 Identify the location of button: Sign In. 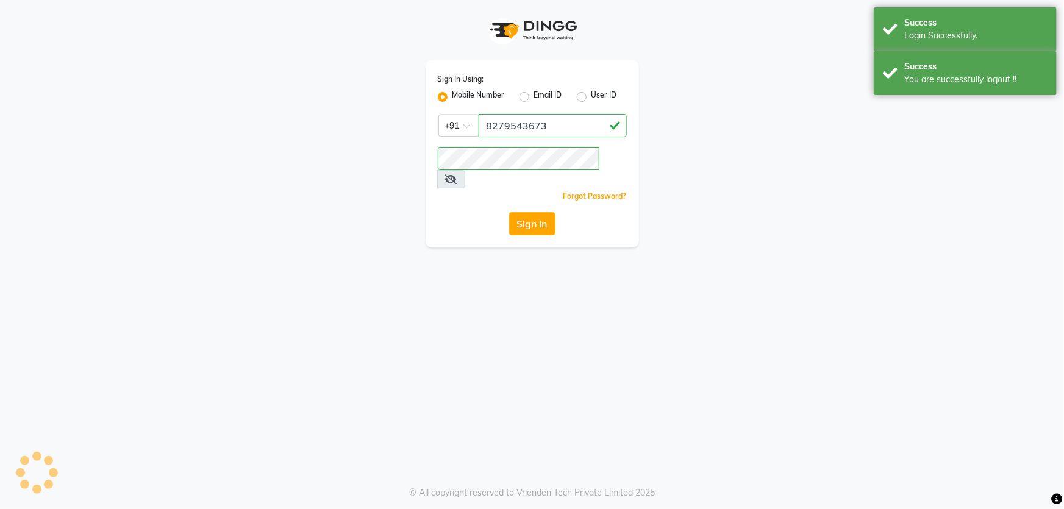
(532, 224).